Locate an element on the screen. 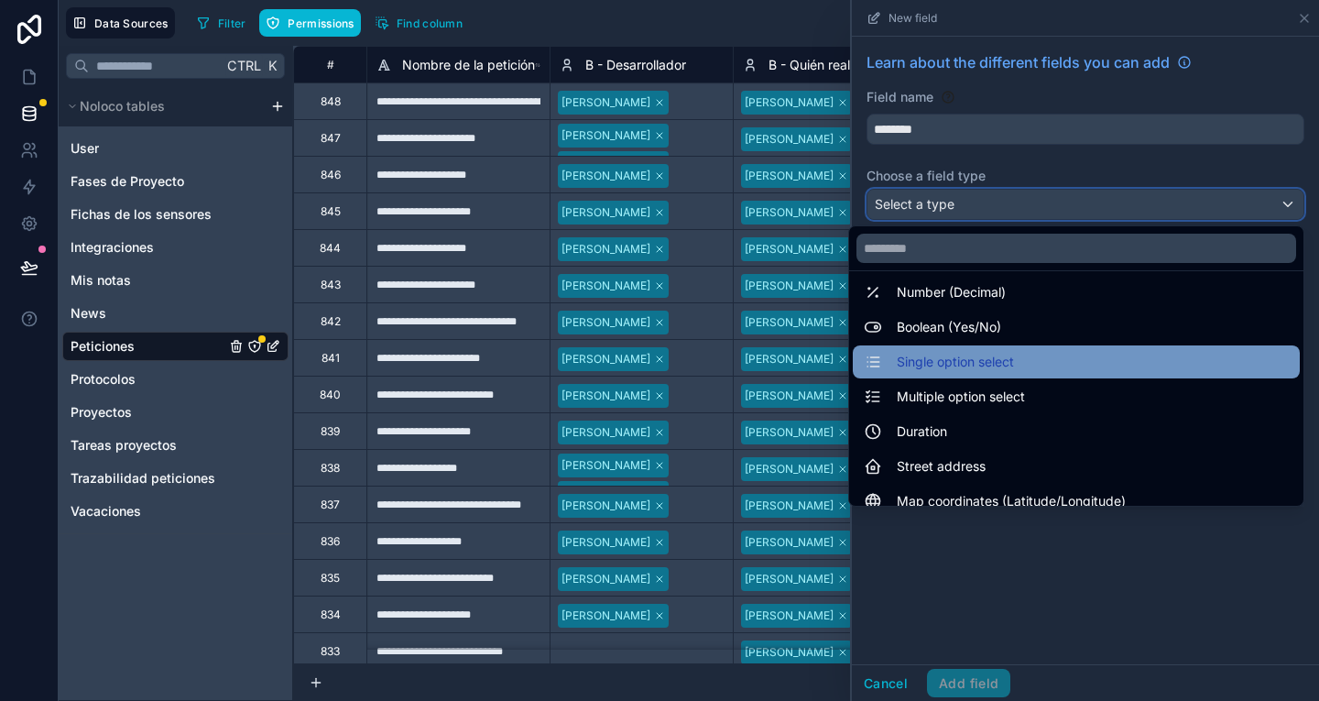 The height and width of the screenshot is (701, 1319). div: 835 is located at coordinates (330, 578).